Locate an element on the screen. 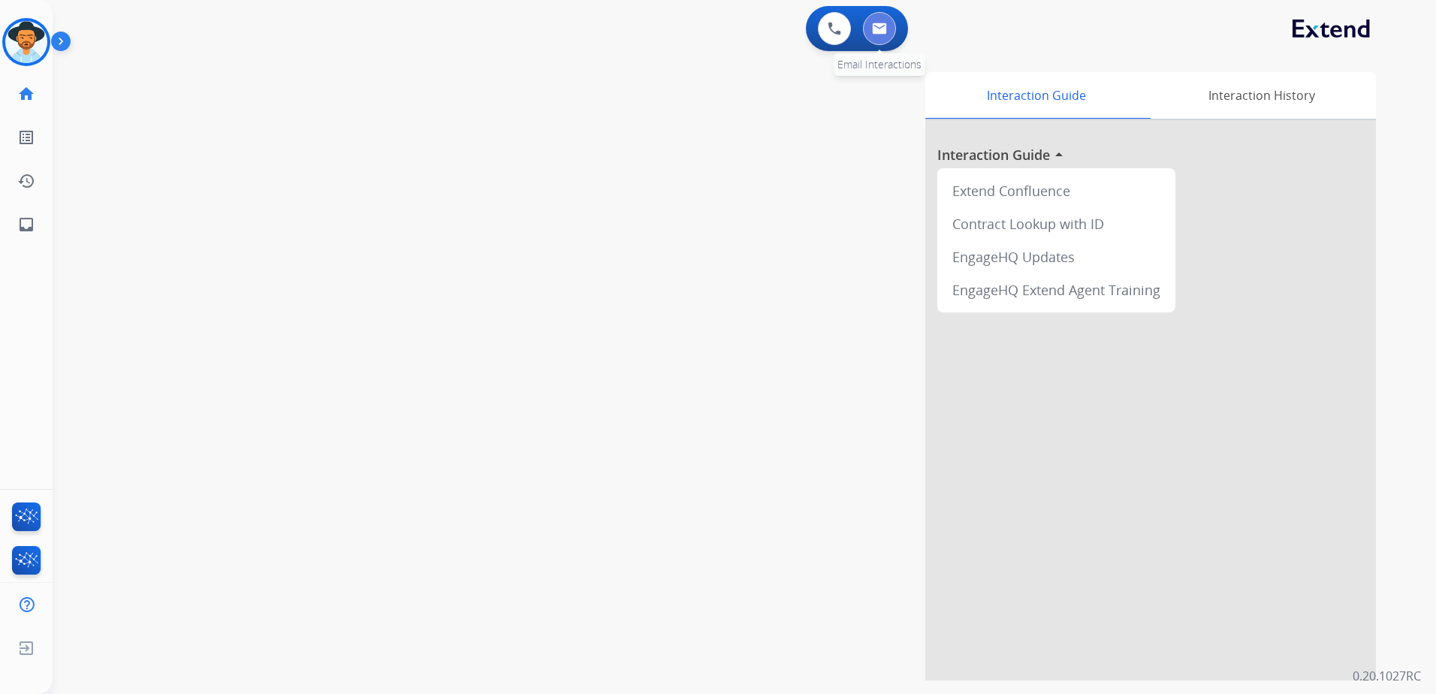 This screenshot has height=694, width=1436. mat-icon: list_alt is located at coordinates (26, 137).